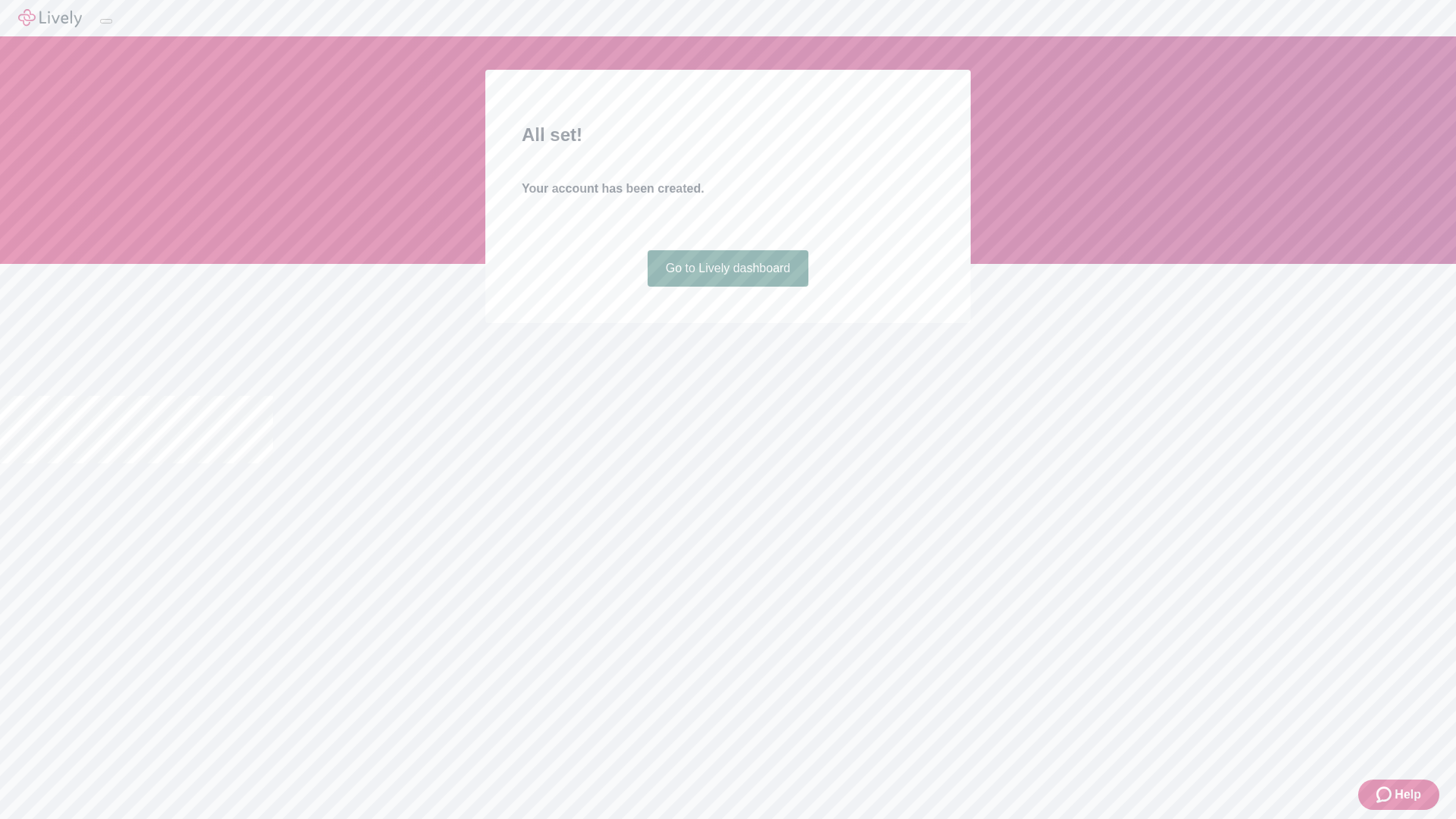  Describe the element at coordinates (1386, 795) in the screenshot. I see `svg: Zendesk support icon` at that location.